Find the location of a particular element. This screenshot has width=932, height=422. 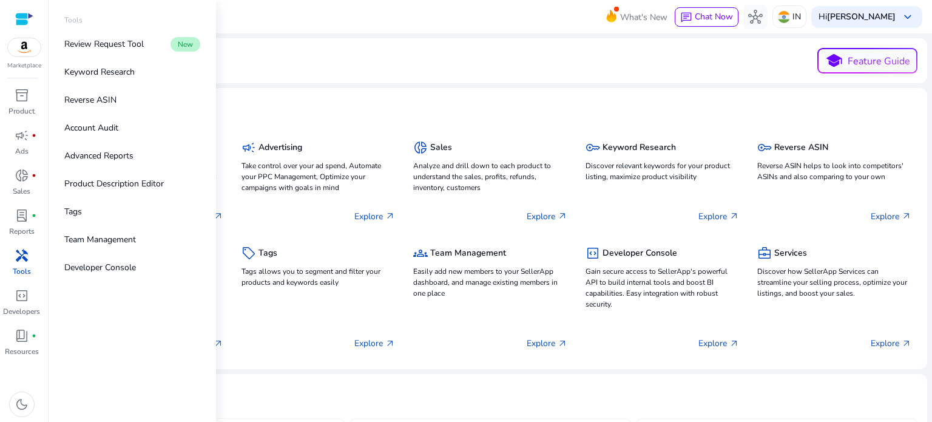

p: Reverse ASIN helps to look into competitors' ASINs and also comparing to your own is located at coordinates (835, 171).